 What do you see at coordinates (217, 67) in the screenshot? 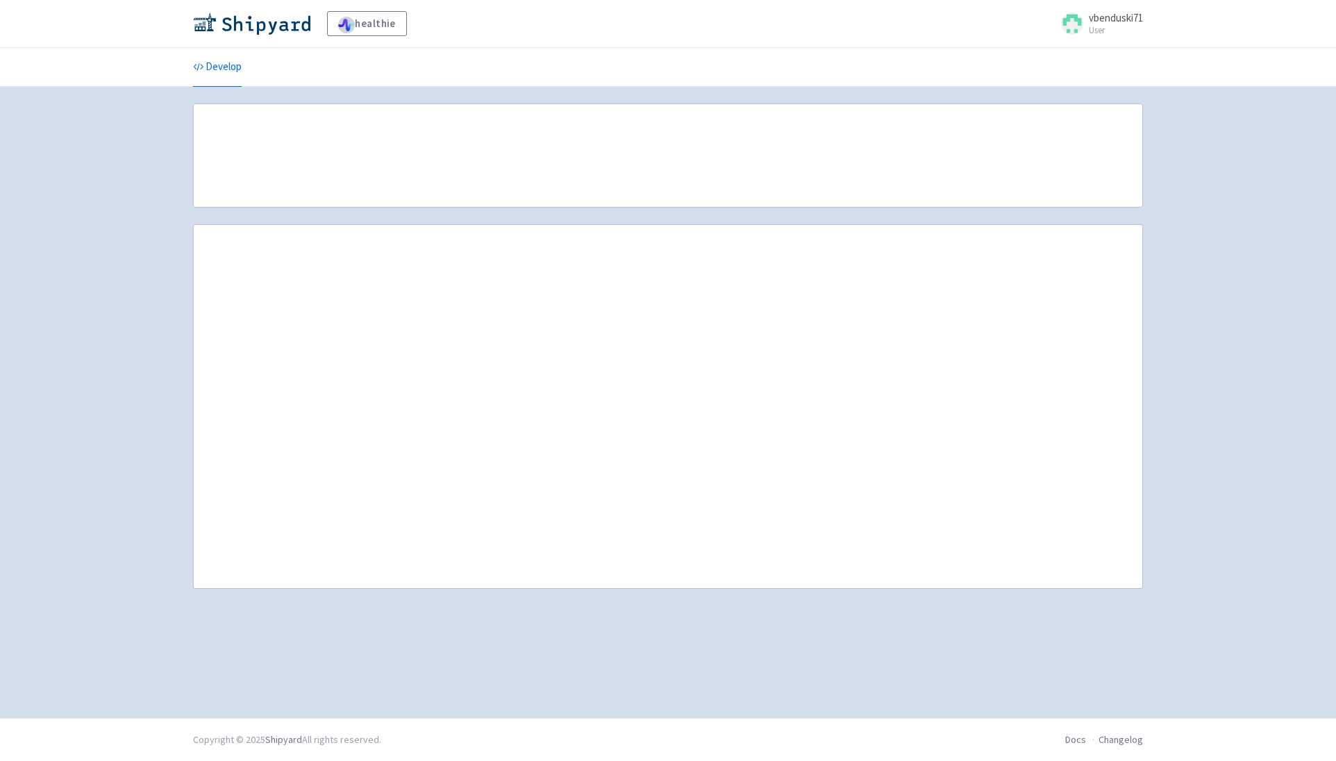
I see `a: Develop` at bounding box center [217, 67].